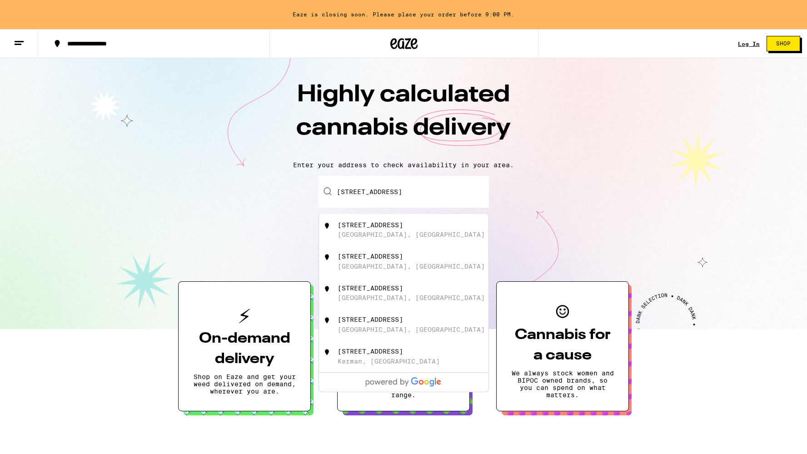 The width and height of the screenshot is (807, 454). What do you see at coordinates (244, 384) in the screenshot?
I see `p: Shop on Eaze and get your weed delivered on demand, wherever you are.` at bounding box center [244, 384].